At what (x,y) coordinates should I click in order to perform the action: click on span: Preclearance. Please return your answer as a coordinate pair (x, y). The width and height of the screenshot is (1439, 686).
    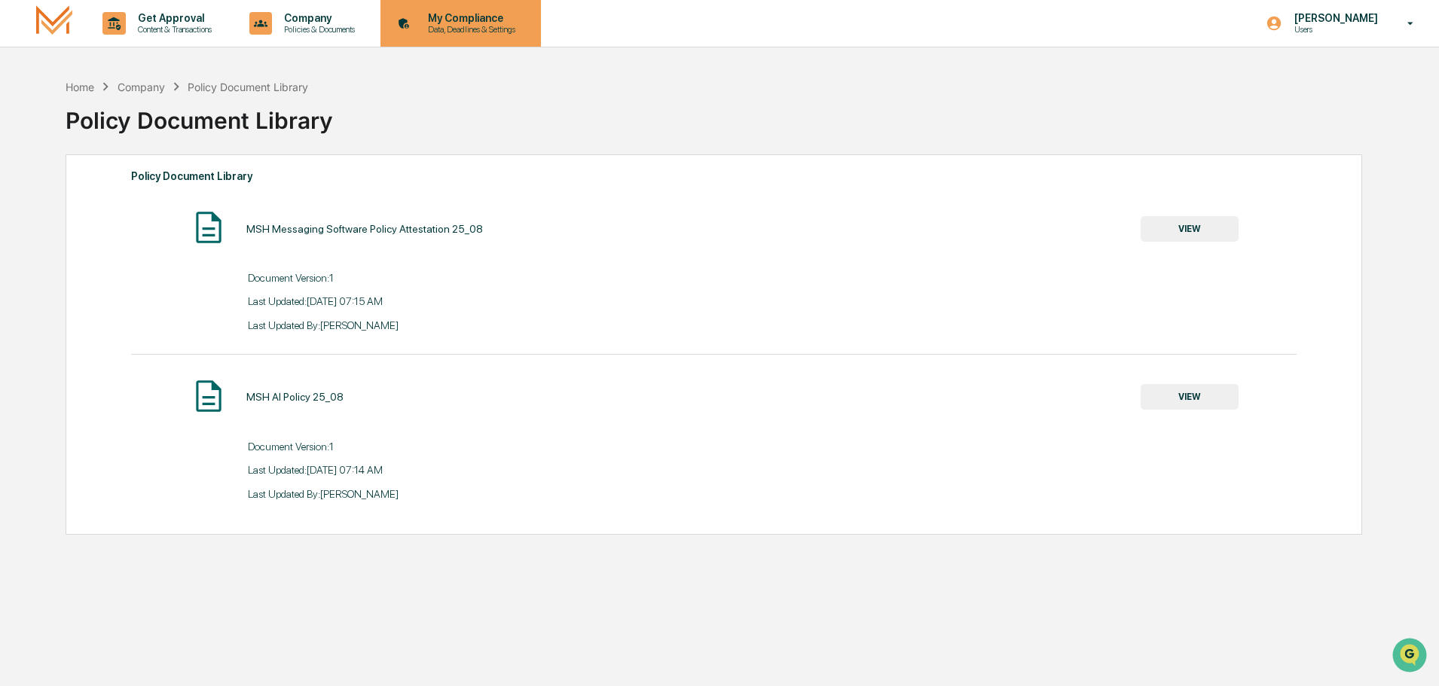
    Looking at the image, I should click on (63, 197).